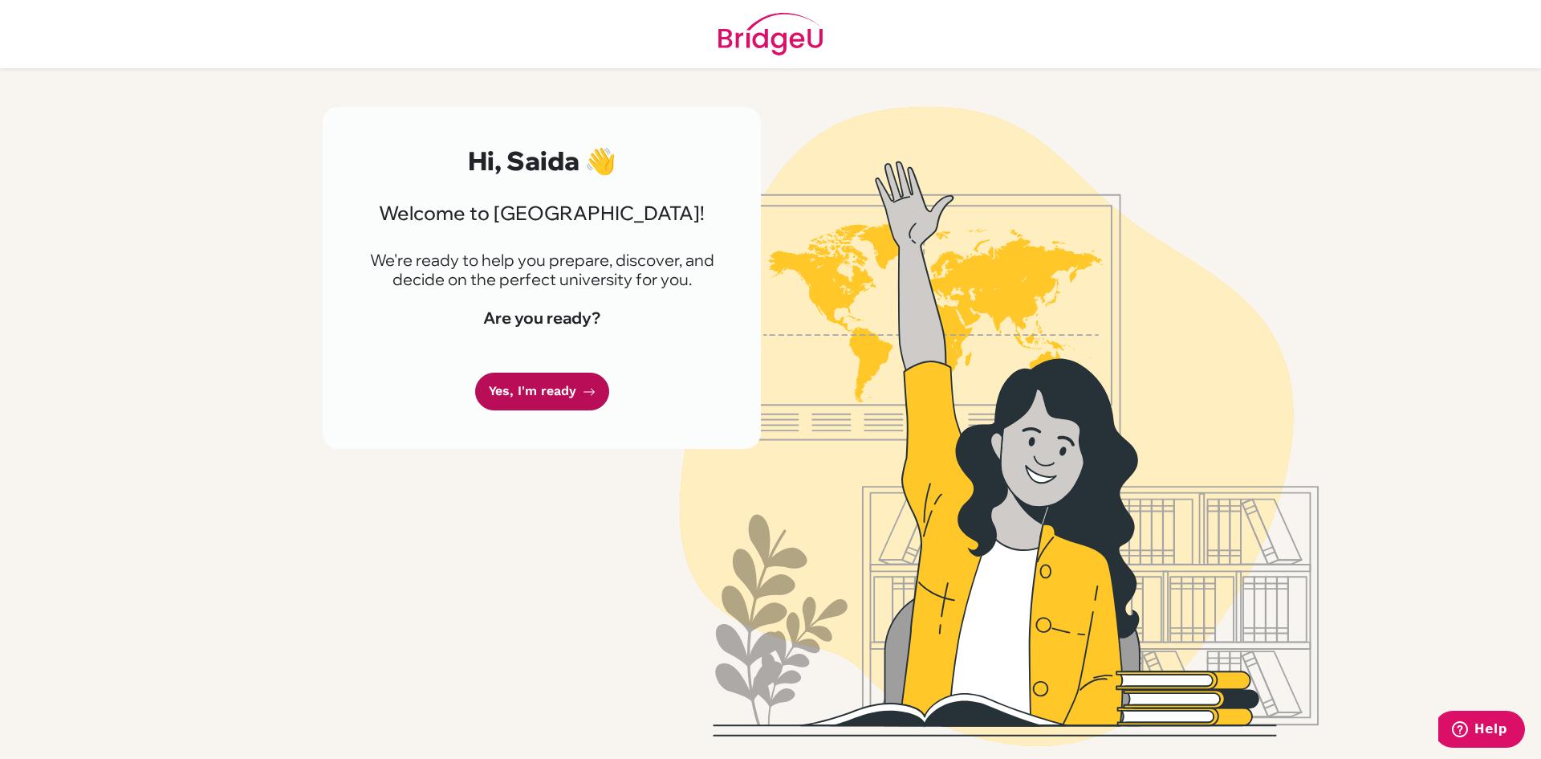 Image resolution: width=1541 pixels, height=759 pixels. What do you see at coordinates (542, 161) in the screenshot?
I see `h2: Hi, Saida 👋` at bounding box center [542, 161].